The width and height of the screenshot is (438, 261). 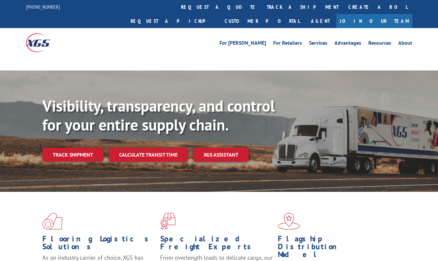 I want to click on a: Resources, so click(x=380, y=44).